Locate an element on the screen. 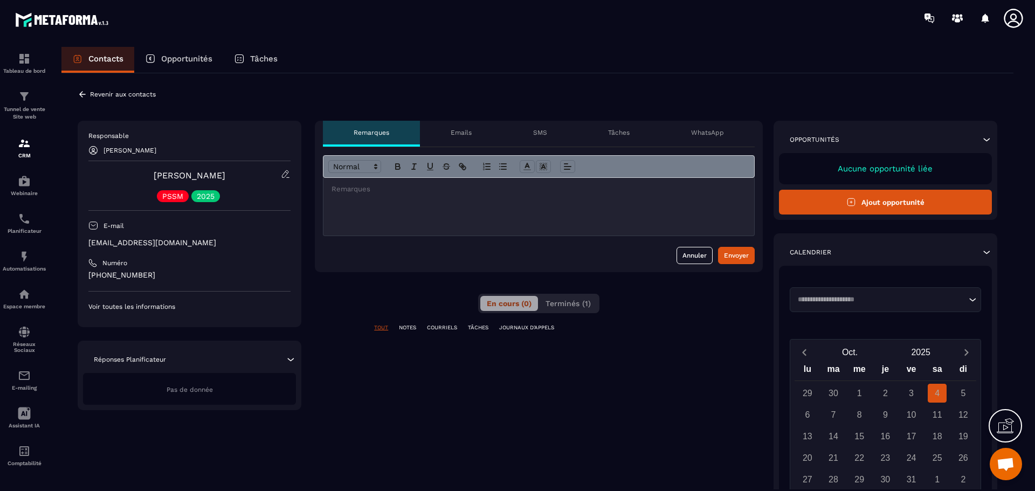 Image resolution: width=1035 pixels, height=491 pixels. p: NOTES is located at coordinates (408, 328).